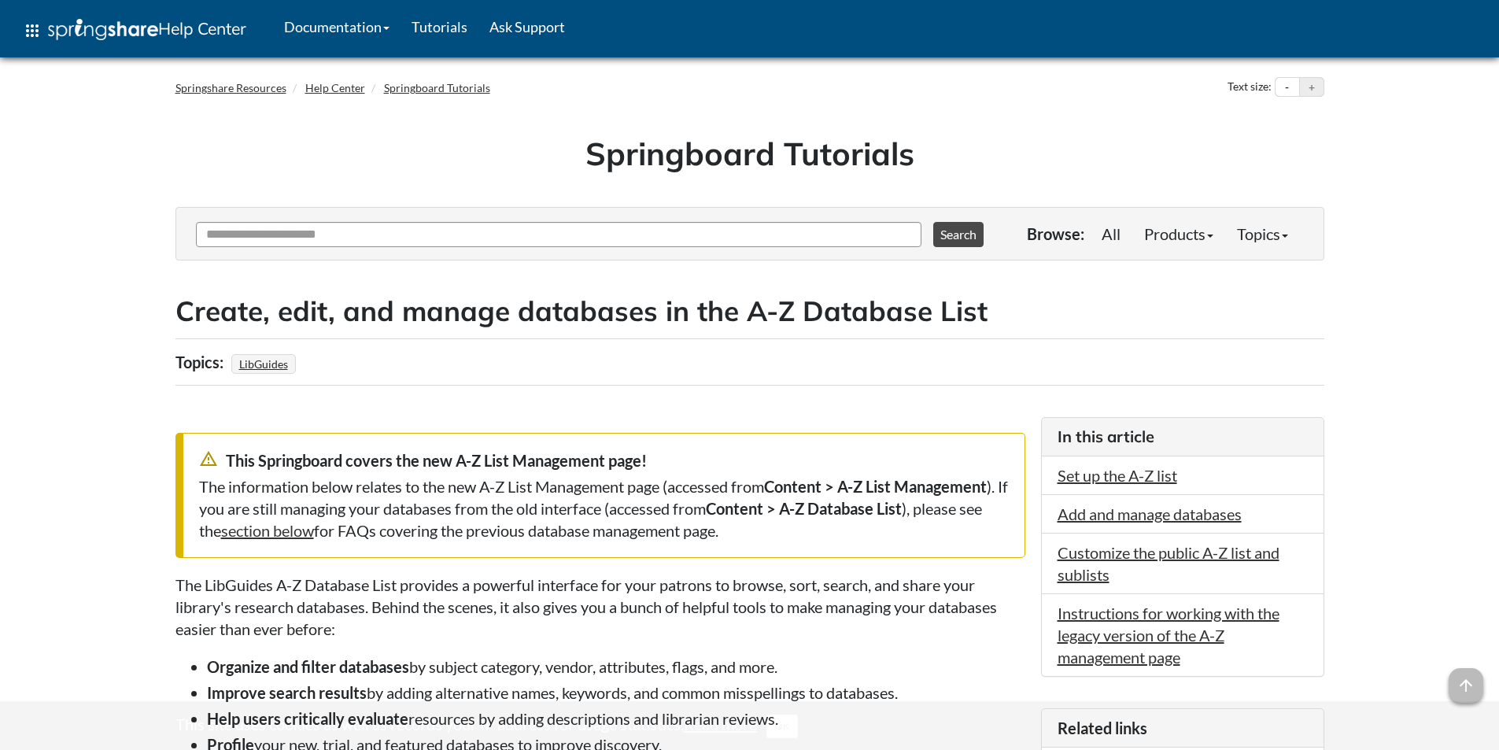 The image size is (1499, 750). Describe the element at coordinates (308, 667) in the screenshot. I see `strong: Organize and filter databases` at that location.